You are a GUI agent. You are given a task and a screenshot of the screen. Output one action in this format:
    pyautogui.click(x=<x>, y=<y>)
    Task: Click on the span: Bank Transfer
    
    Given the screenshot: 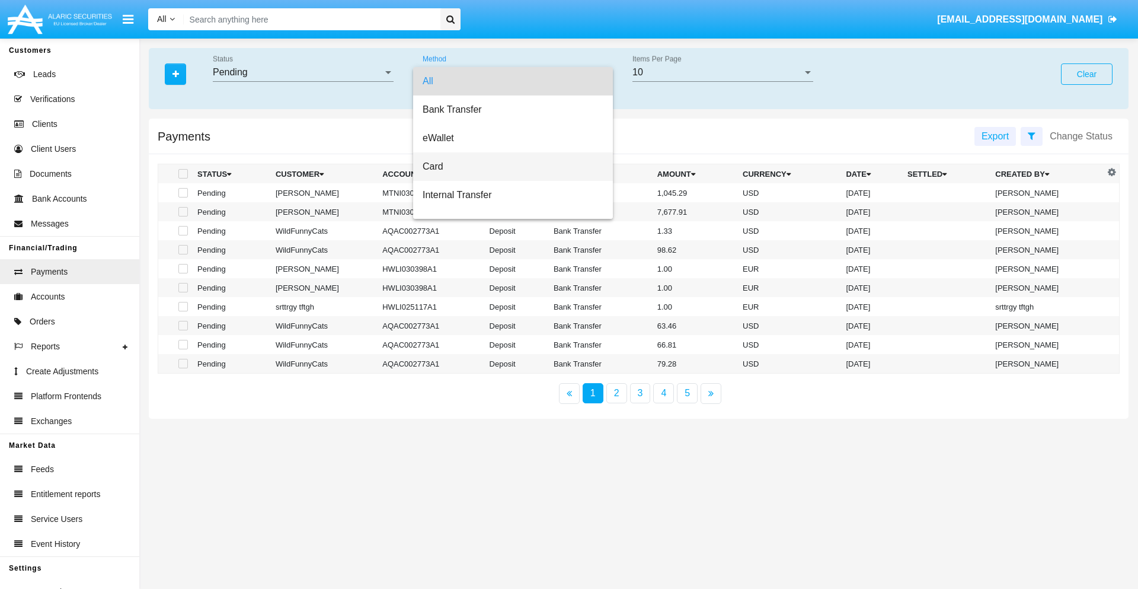 What is the action you would take?
    pyautogui.click(x=513, y=110)
    